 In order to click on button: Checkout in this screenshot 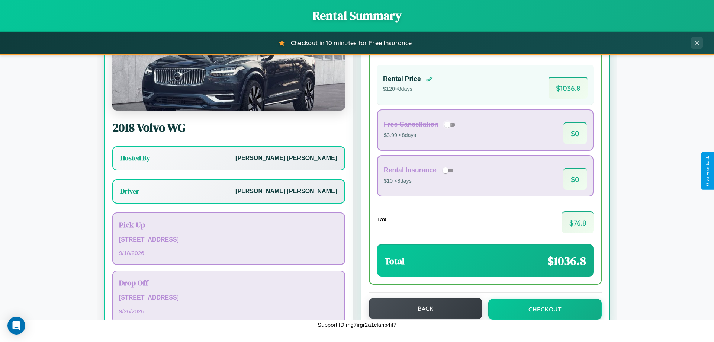, I will do `click(545, 309)`.